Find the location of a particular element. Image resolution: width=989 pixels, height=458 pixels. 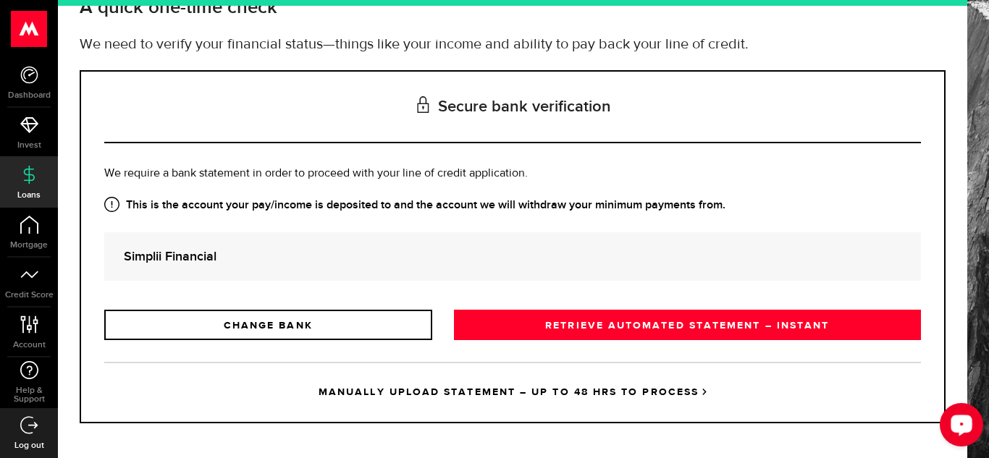

p: We need to verify your financial status—things like your income and ability to pay back your line... is located at coordinates (513, 45).